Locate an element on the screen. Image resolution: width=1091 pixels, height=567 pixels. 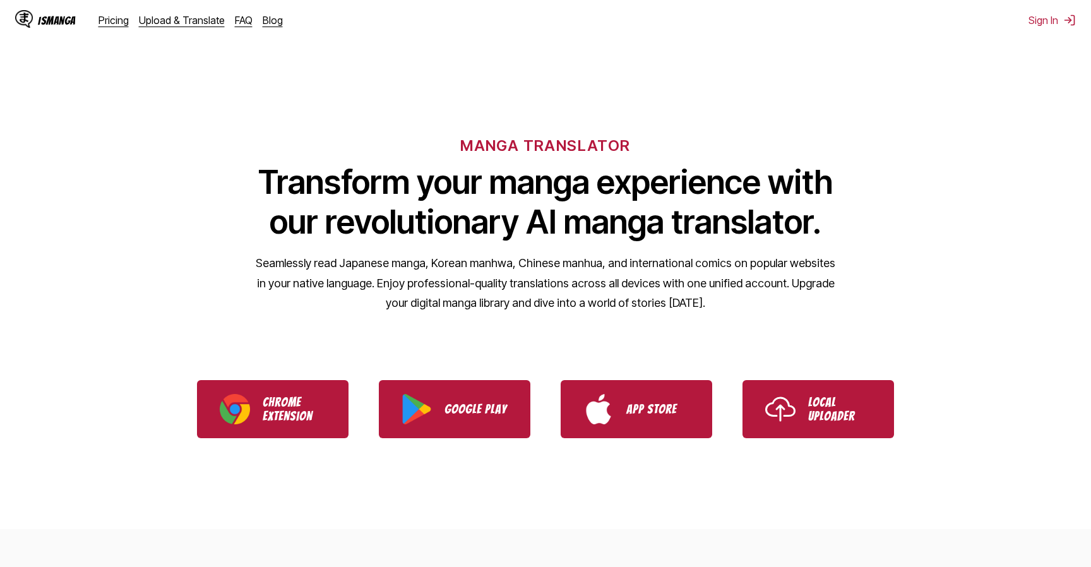
a: Download IsManga from App Store is located at coordinates (636, 409).